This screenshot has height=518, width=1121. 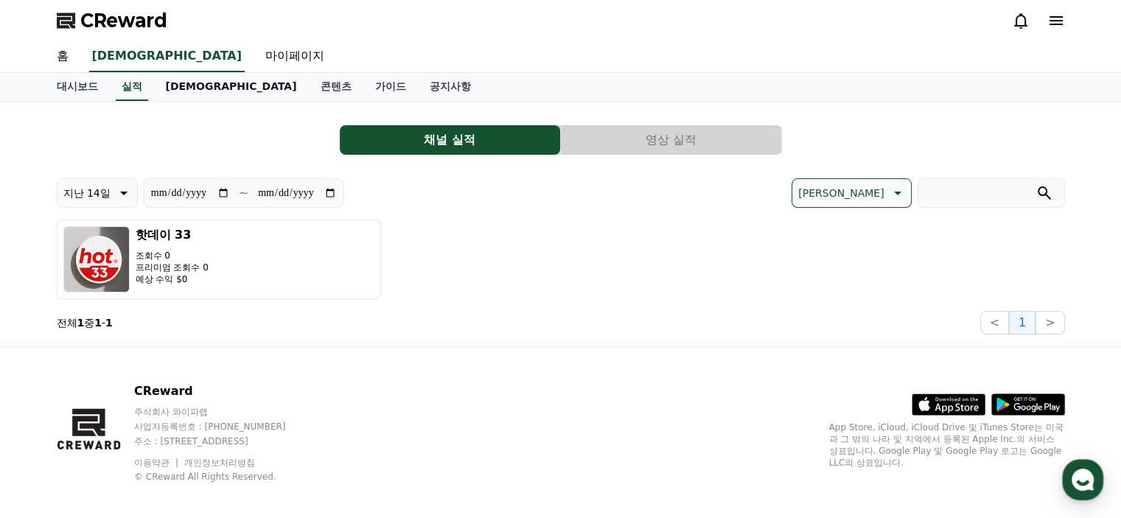 I want to click on a: 대시보드, so click(x=77, y=87).